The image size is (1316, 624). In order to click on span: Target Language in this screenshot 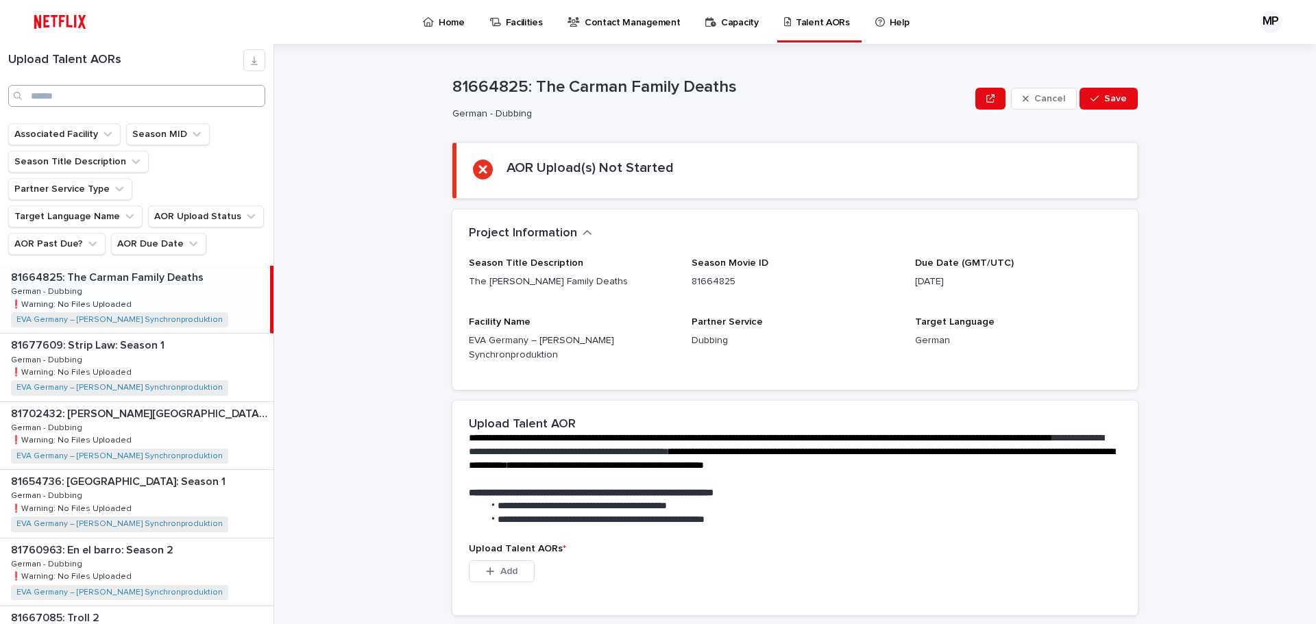, I will do `click(955, 322)`.